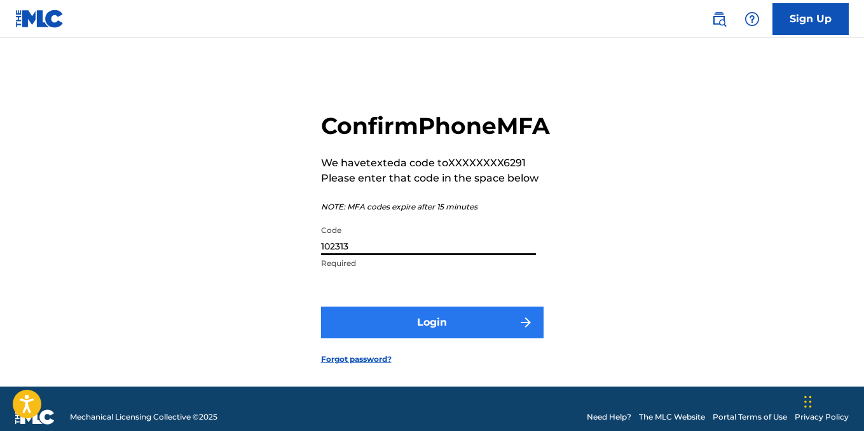 Image resolution: width=864 pixels, height=431 pixels. Describe the element at coordinates (144, 418) in the screenshot. I see `span: Mechanical Licensing Collective © 2025` at that location.